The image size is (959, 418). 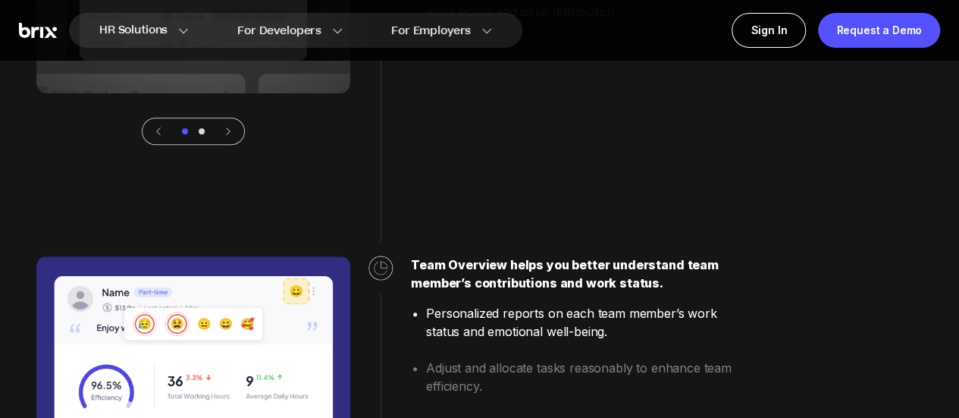 What do you see at coordinates (769, 30) in the screenshot?
I see `a: Sign In` at bounding box center [769, 30].